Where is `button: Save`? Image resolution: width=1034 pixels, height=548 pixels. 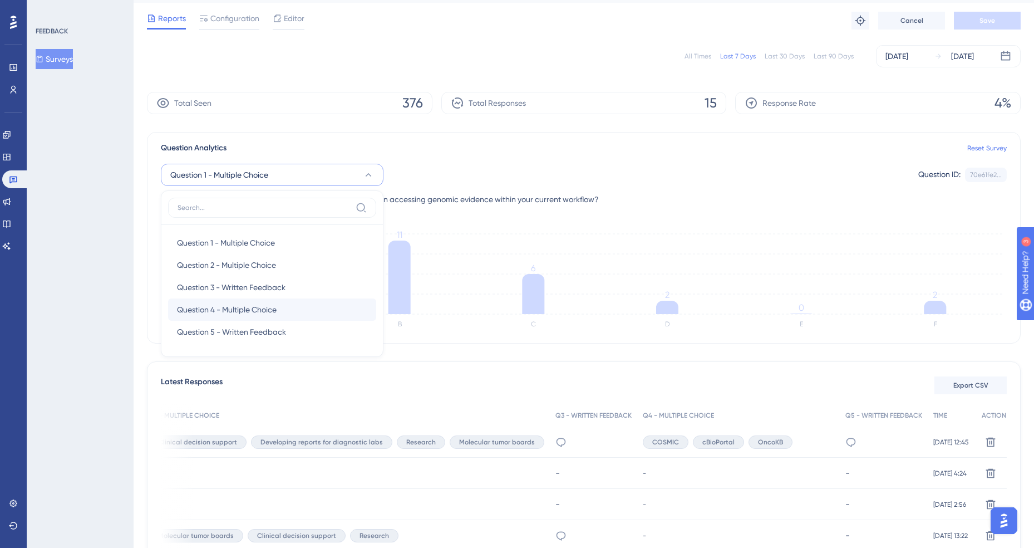 button: Save is located at coordinates (988, 21).